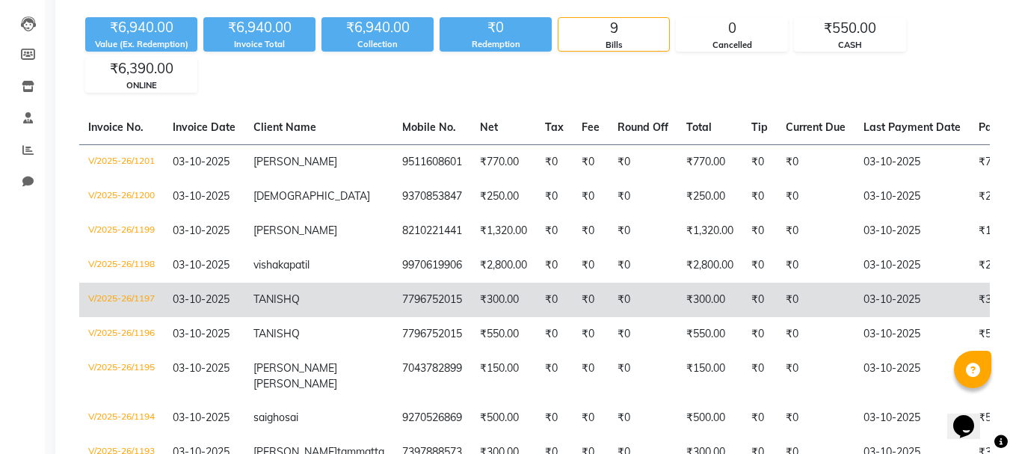  I want to click on span: Tax, so click(554, 127).